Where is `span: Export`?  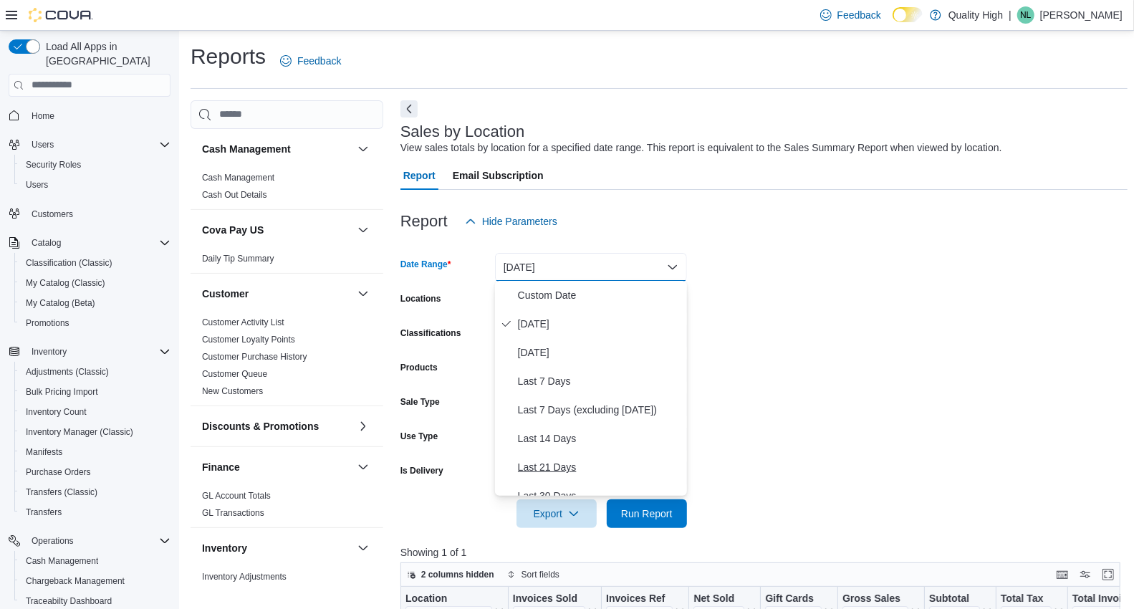 span: Export is located at coordinates (556, 514).